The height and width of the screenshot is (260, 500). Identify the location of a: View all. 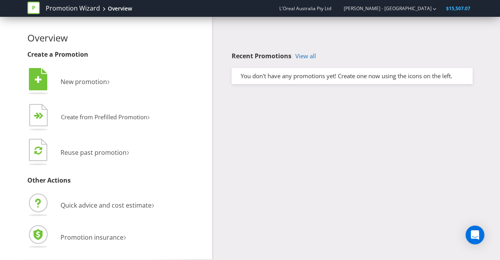
(305, 56).